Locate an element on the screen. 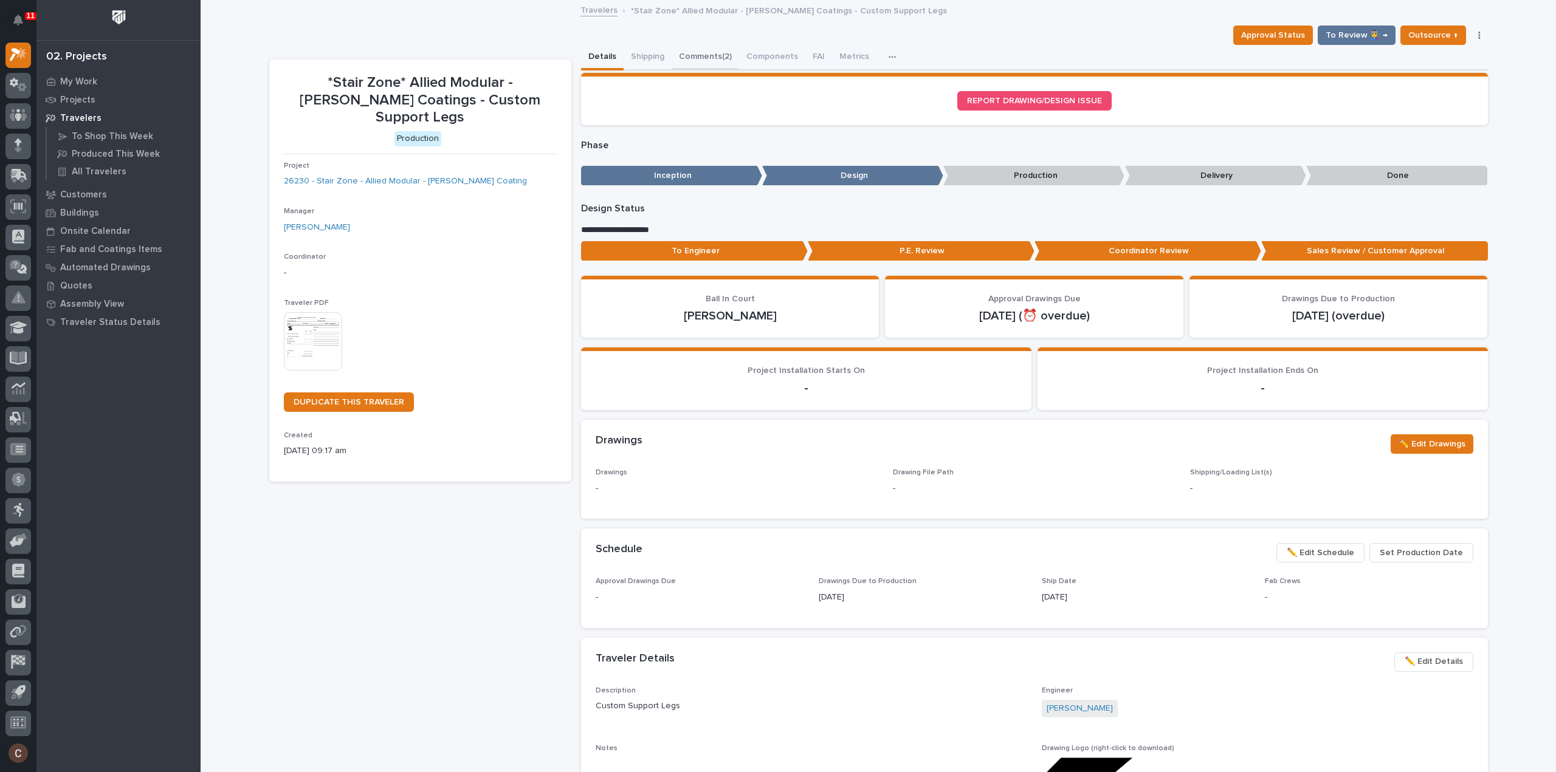 The width and height of the screenshot is (1556, 772). button: ✏️ Edit Schedule is located at coordinates (1320, 553).